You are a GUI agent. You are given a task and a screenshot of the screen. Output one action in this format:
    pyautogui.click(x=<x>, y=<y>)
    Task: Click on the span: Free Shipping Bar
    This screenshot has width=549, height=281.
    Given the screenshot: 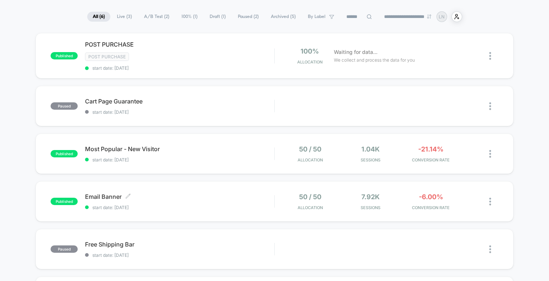 What is the action you would take?
    pyautogui.click(x=179, y=244)
    